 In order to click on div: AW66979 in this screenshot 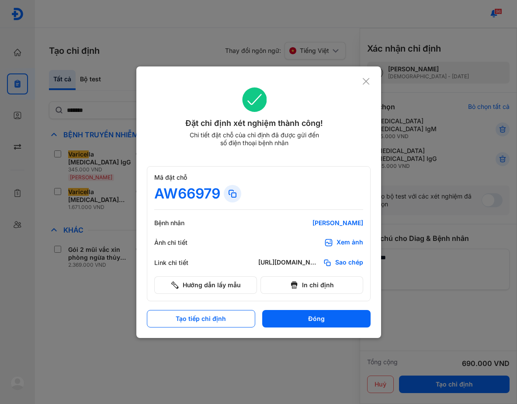, I will do `click(187, 194)`.